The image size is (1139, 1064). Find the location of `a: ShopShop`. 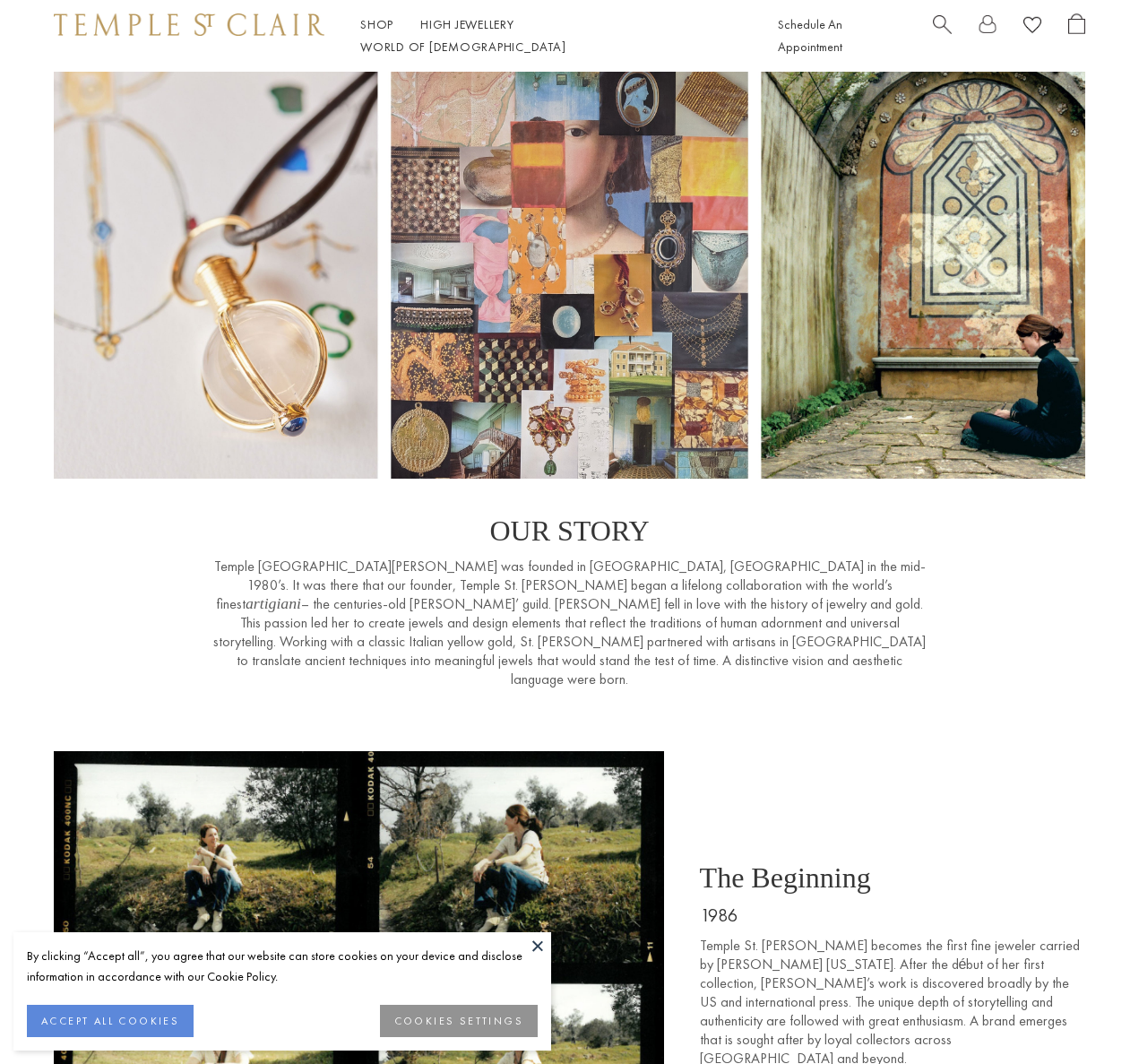

a: ShopShop is located at coordinates (377, 25).